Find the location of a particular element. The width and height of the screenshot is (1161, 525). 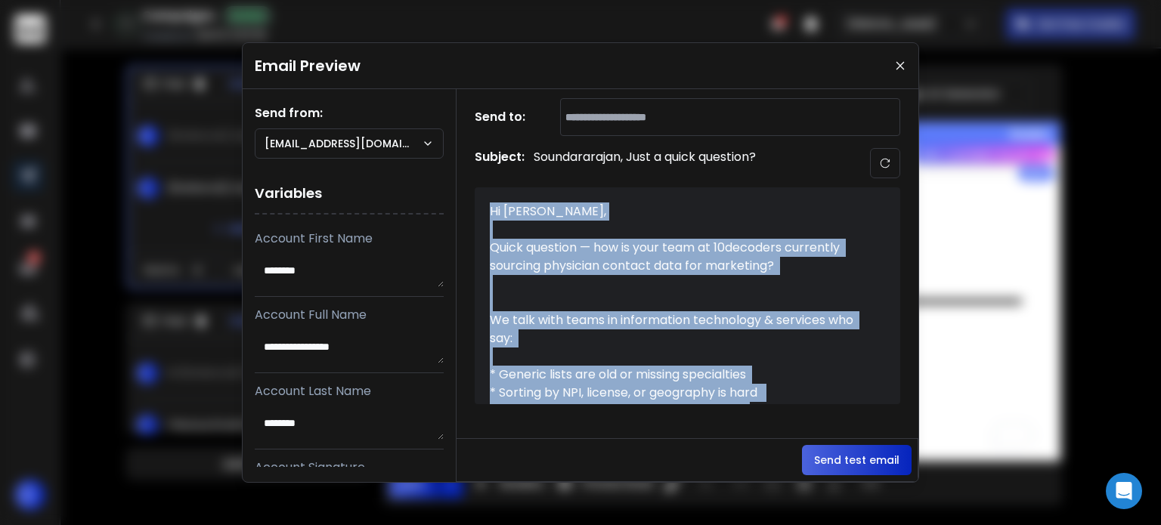

button: Send test email is located at coordinates (857, 460).